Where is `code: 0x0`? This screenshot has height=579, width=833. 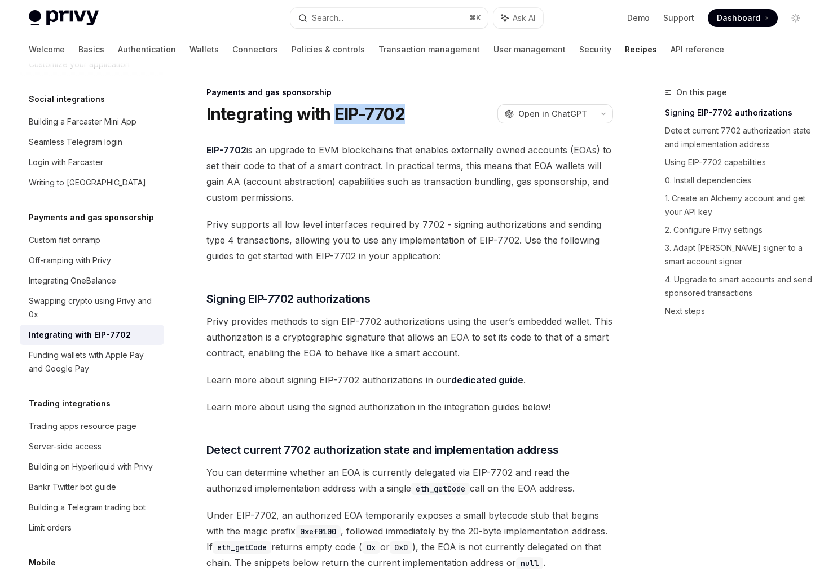
code: 0x0 is located at coordinates (401, 548).